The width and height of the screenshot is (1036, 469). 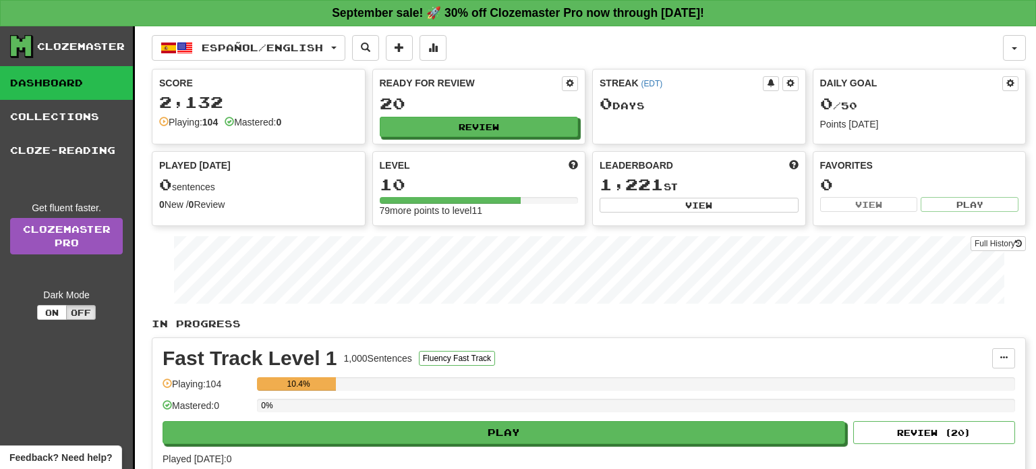 I want to click on div: Favorites, so click(x=919, y=165).